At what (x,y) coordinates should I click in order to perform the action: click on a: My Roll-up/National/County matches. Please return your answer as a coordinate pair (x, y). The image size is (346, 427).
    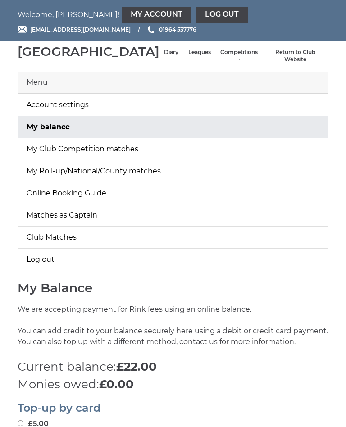
    Looking at the image, I should click on (173, 171).